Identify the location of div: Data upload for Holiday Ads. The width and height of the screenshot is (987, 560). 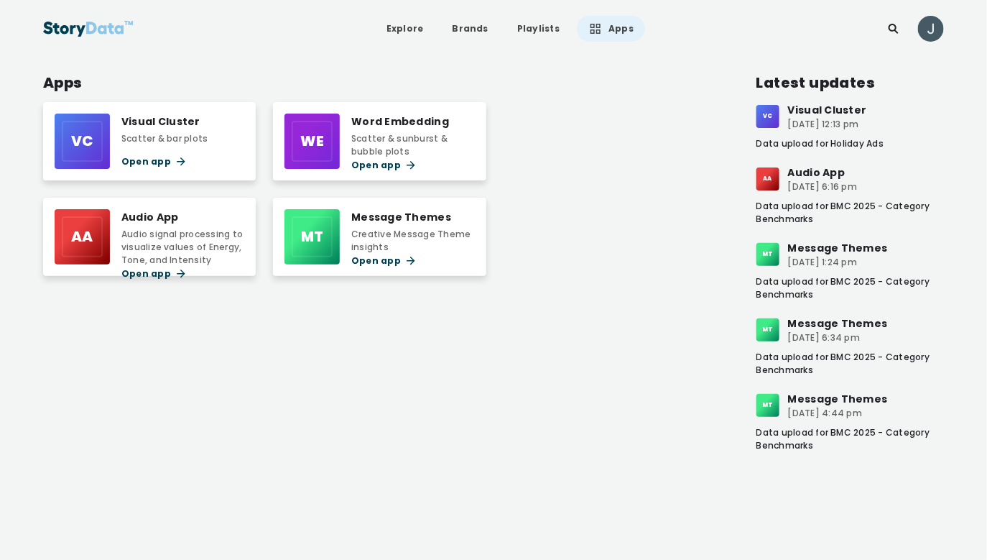
(850, 144).